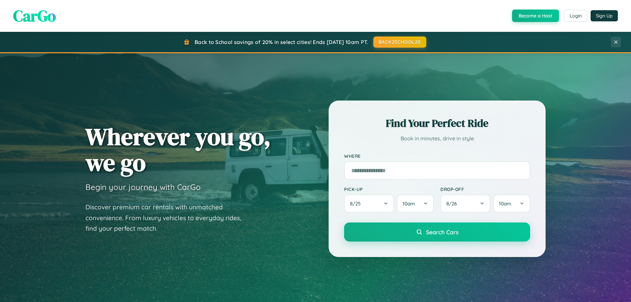 The width and height of the screenshot is (631, 302). I want to click on p: Discover premium car rentals with unmatched convenience. From luxury vehicles to everyday rides, ..., so click(168, 218).